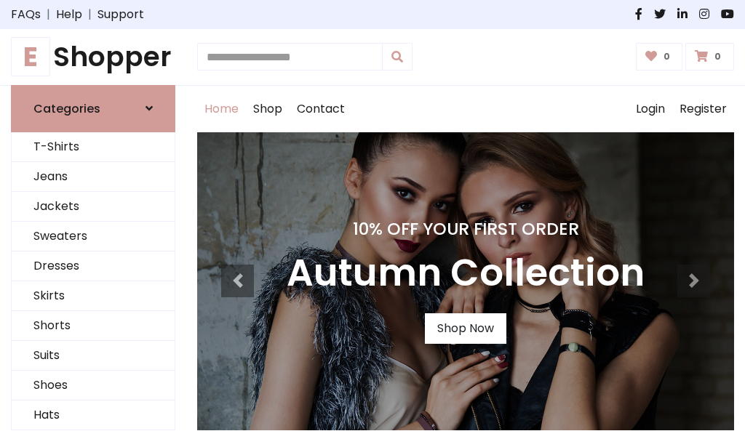 This screenshot has width=745, height=439. What do you see at coordinates (93, 57) in the screenshot?
I see `h1: Shopper` at bounding box center [93, 57].